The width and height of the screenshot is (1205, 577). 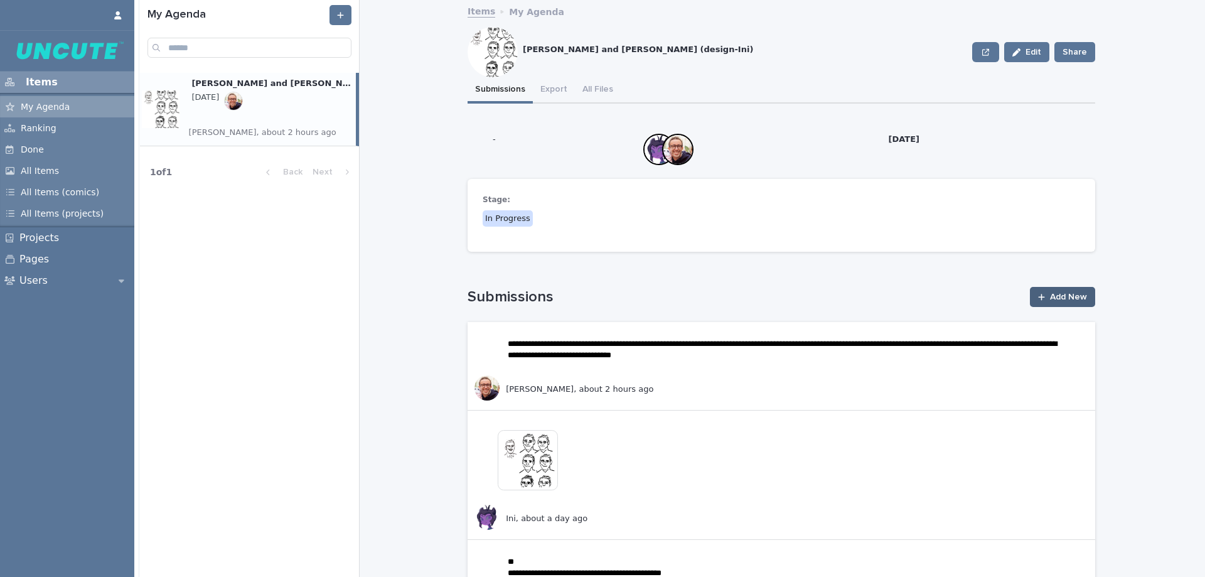 I want to click on p: Ini, about a day ago, so click(x=547, y=518).